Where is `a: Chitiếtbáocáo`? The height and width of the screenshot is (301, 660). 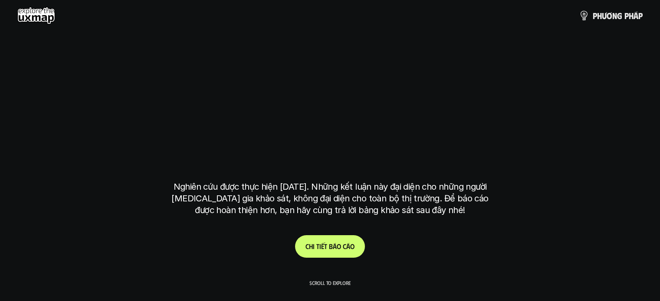
a: Chitiếtbáocáo is located at coordinates (330, 247).